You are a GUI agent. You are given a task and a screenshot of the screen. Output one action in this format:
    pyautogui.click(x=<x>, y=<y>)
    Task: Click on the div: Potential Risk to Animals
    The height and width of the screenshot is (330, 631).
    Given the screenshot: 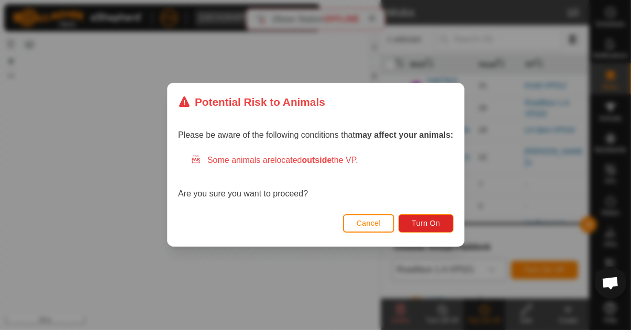 What is the action you would take?
    pyautogui.click(x=251, y=102)
    